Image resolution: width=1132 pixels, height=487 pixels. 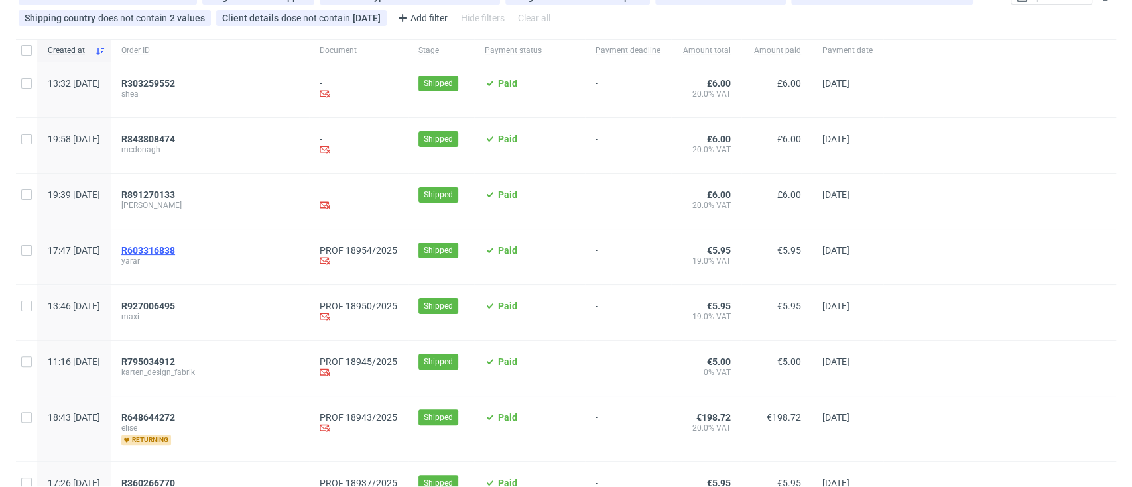 I want to click on span: Amount paid, so click(x=777, y=50).